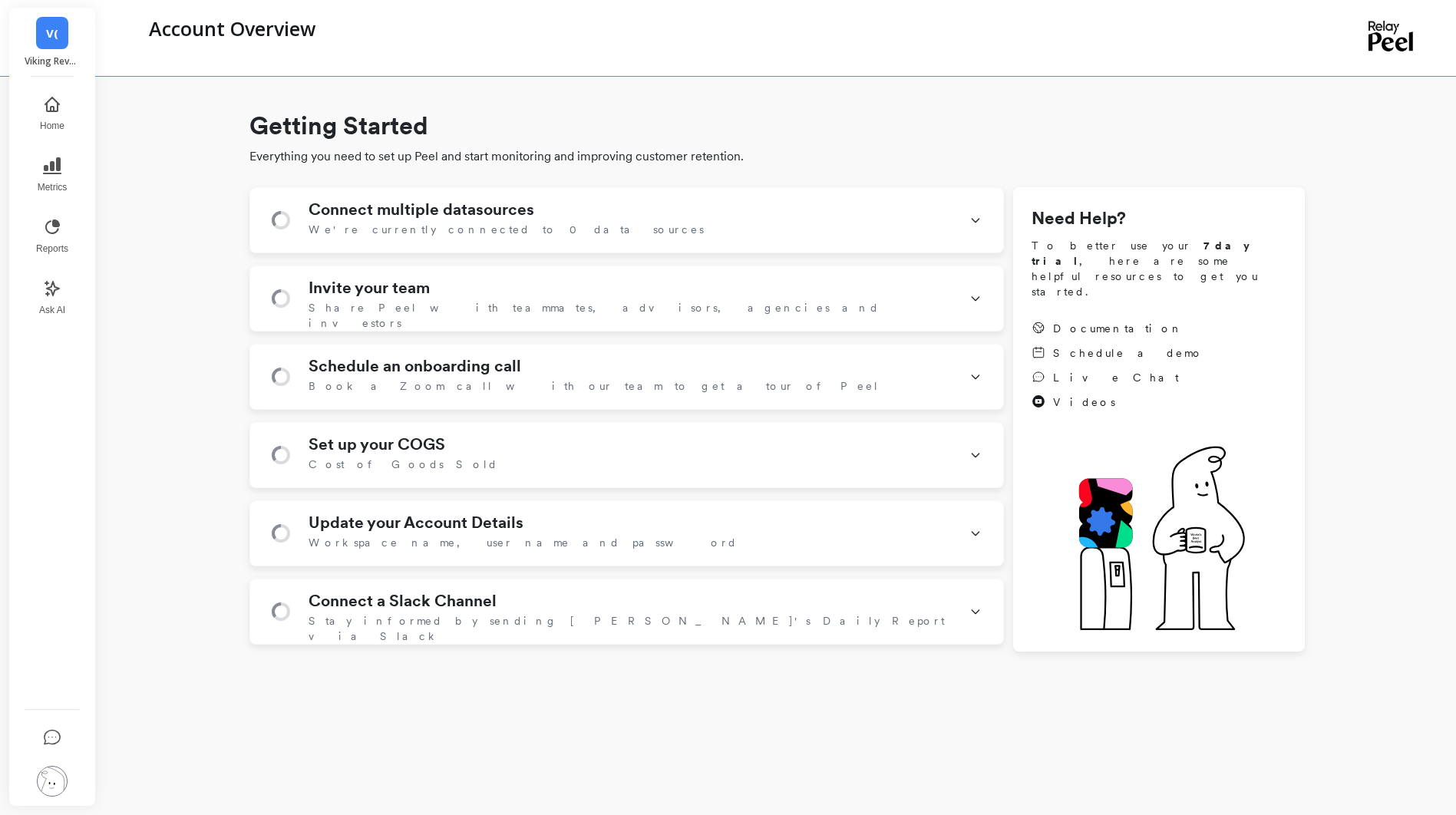  What do you see at coordinates (52, 248) in the screenshot?
I see `span: Reports` at bounding box center [52, 248].